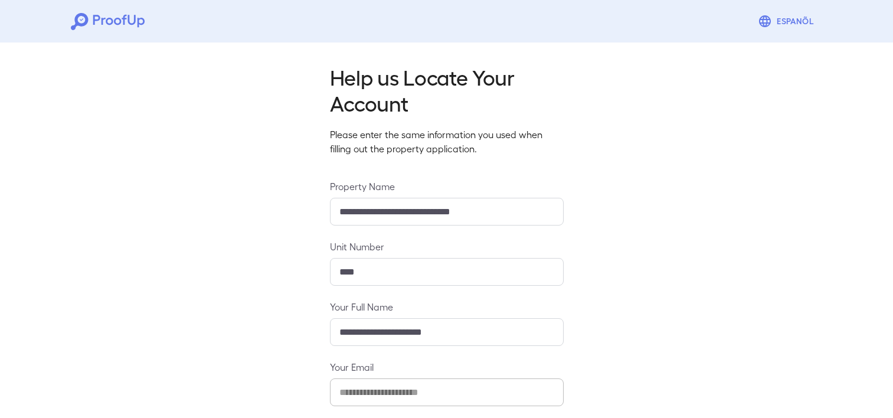  What do you see at coordinates (447, 142) in the screenshot?
I see `p: Please enter the same information you used when filling out the property application.` at bounding box center [447, 142].